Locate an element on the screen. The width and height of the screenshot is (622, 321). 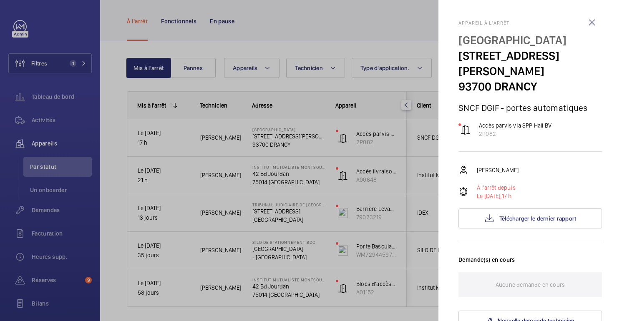
font: Aucune demande en cours is located at coordinates (530, 285).